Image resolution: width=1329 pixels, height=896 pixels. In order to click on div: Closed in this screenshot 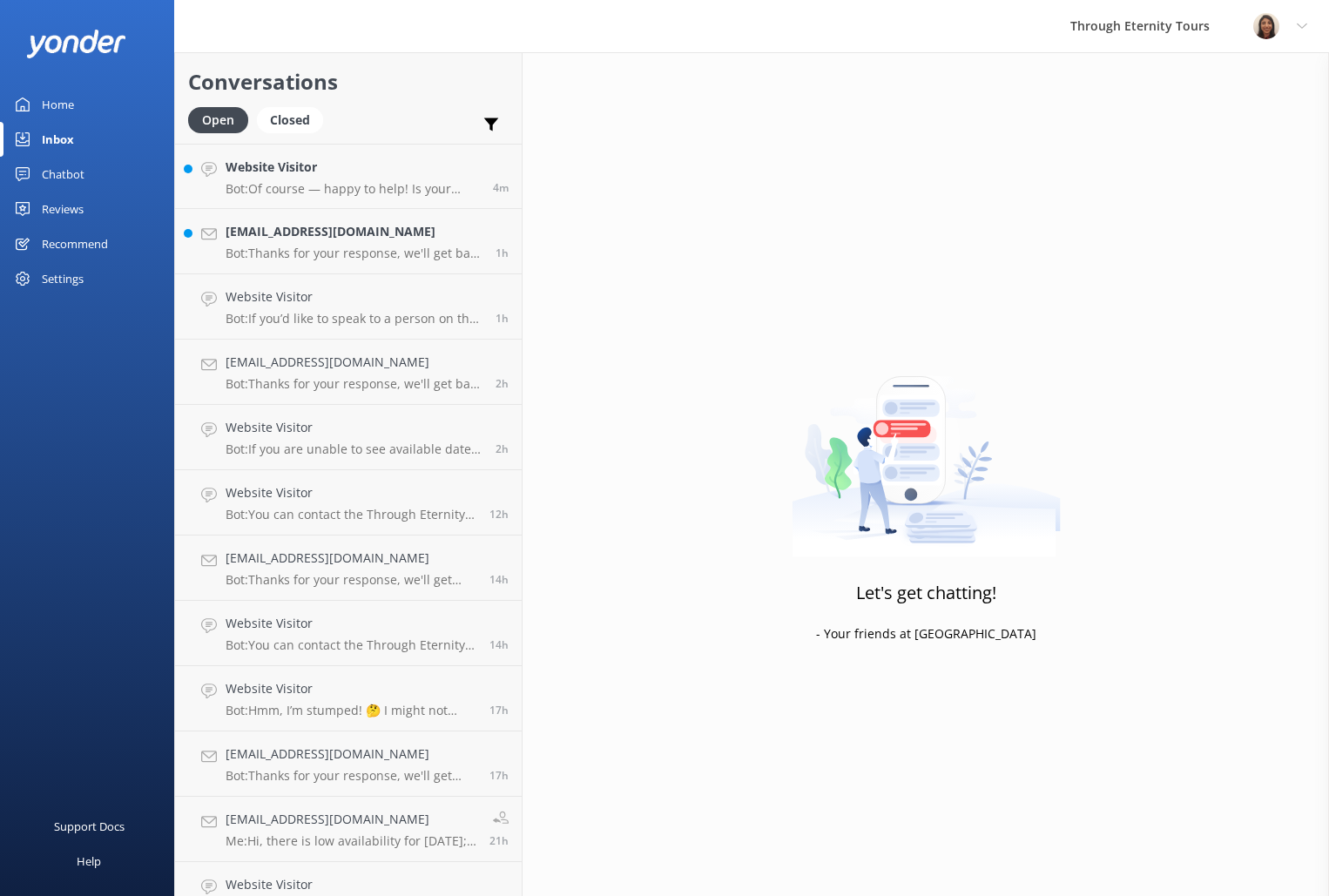, I will do `click(290, 120)`.